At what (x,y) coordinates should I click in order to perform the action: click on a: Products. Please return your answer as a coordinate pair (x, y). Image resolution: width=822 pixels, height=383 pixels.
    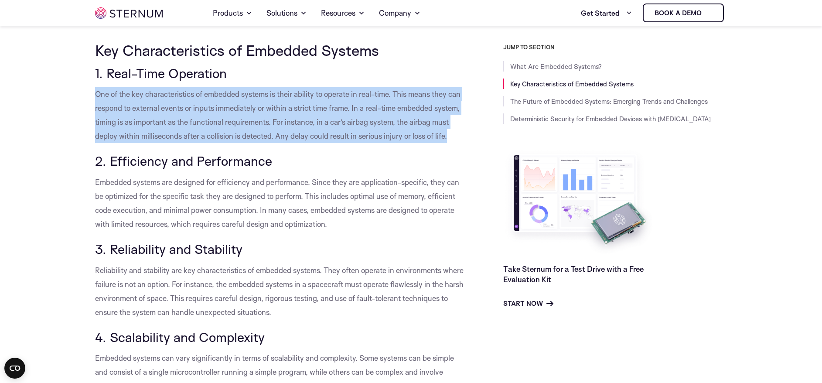
    Looking at the image, I should click on (232, 13).